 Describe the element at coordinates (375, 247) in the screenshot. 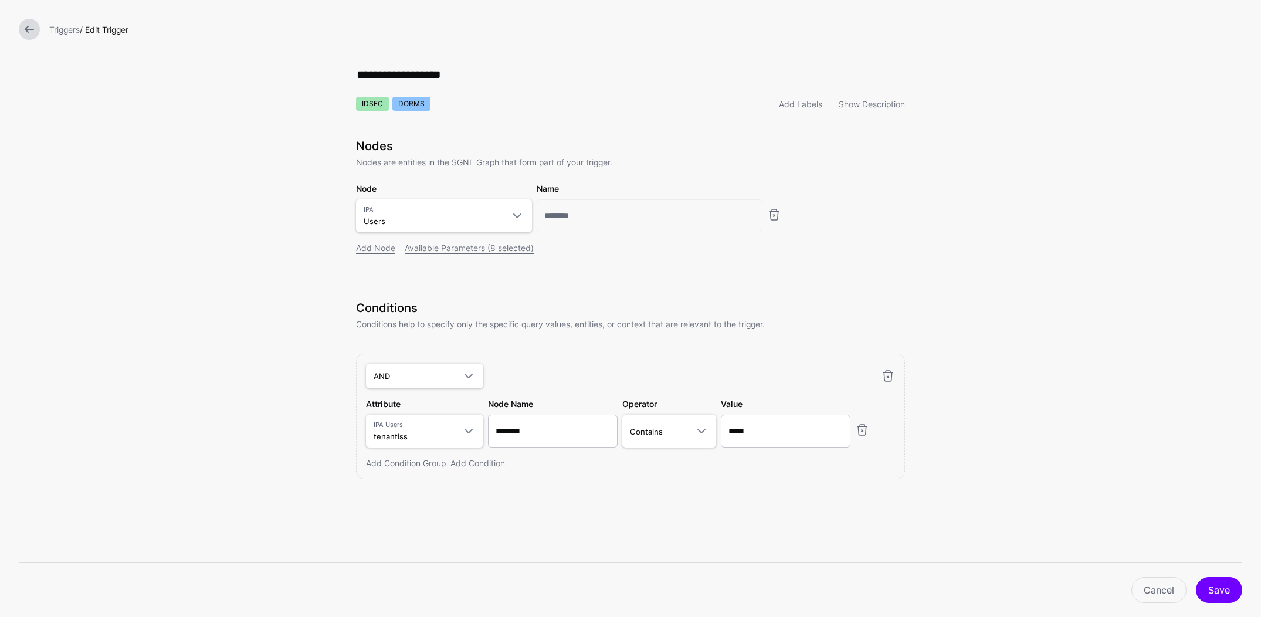

I see `a: Add Node` at that location.